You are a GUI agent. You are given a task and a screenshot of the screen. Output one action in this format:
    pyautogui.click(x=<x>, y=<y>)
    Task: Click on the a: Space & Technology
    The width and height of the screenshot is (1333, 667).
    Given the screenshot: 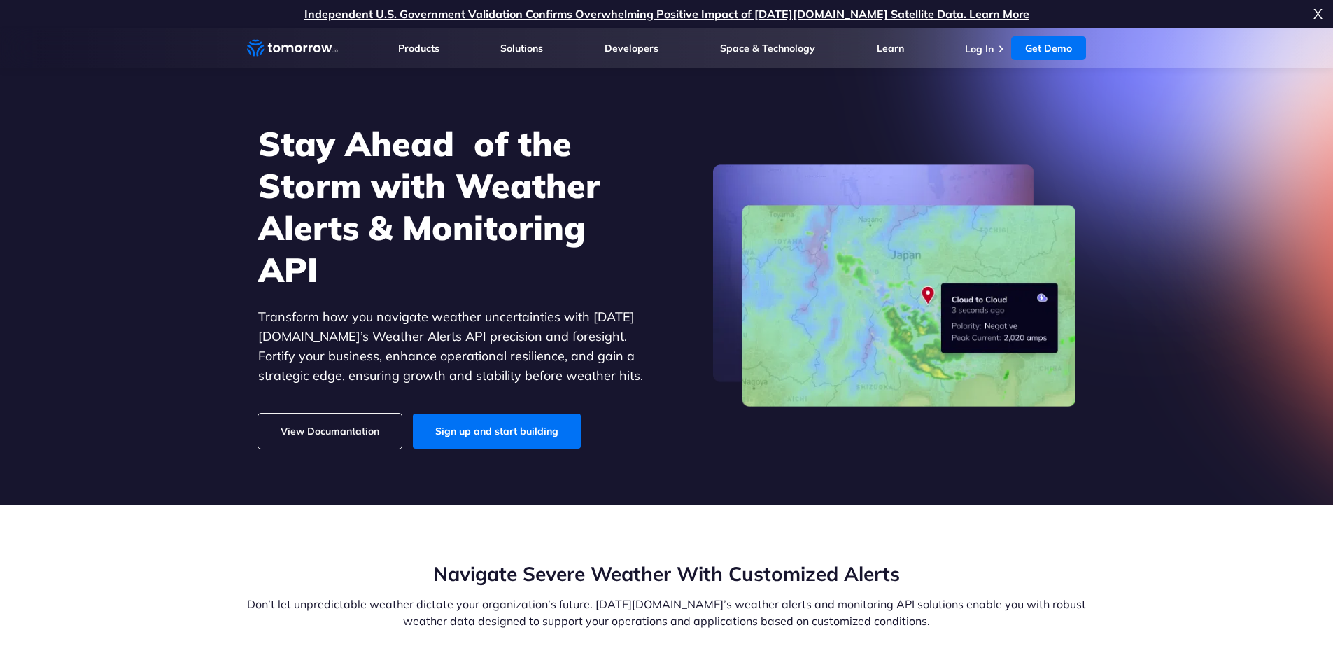 What is the action you would take?
    pyautogui.click(x=768, y=48)
    